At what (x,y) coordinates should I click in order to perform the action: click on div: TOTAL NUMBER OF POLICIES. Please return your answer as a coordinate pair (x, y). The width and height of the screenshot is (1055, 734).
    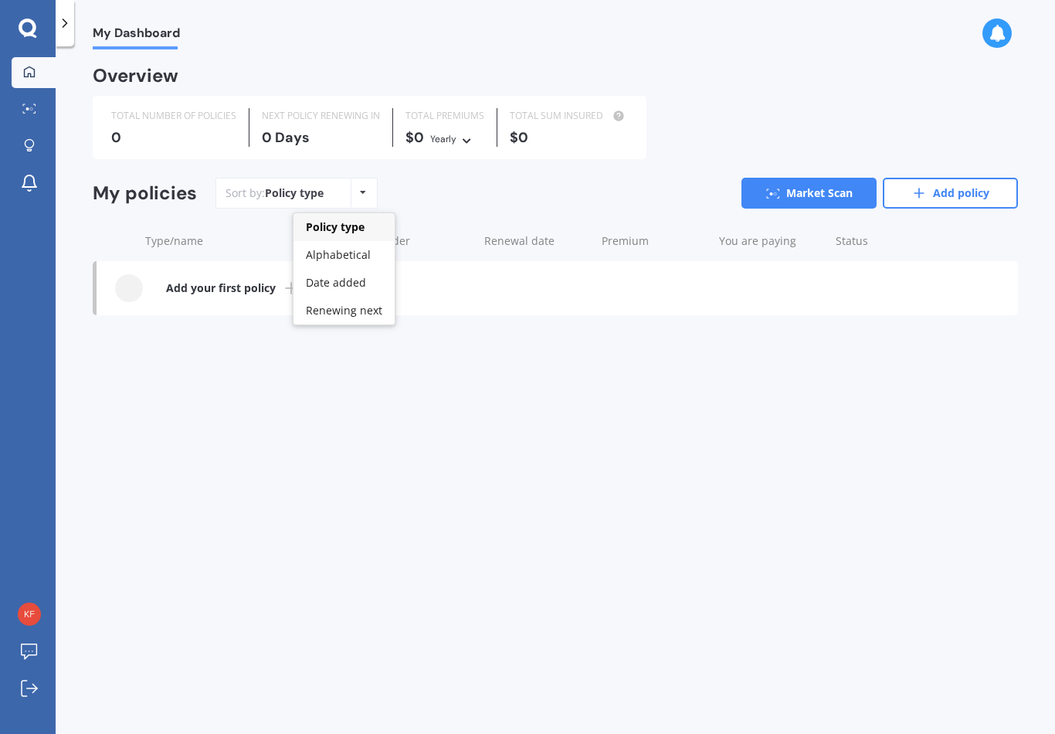
    Looking at the image, I should click on (174, 116).